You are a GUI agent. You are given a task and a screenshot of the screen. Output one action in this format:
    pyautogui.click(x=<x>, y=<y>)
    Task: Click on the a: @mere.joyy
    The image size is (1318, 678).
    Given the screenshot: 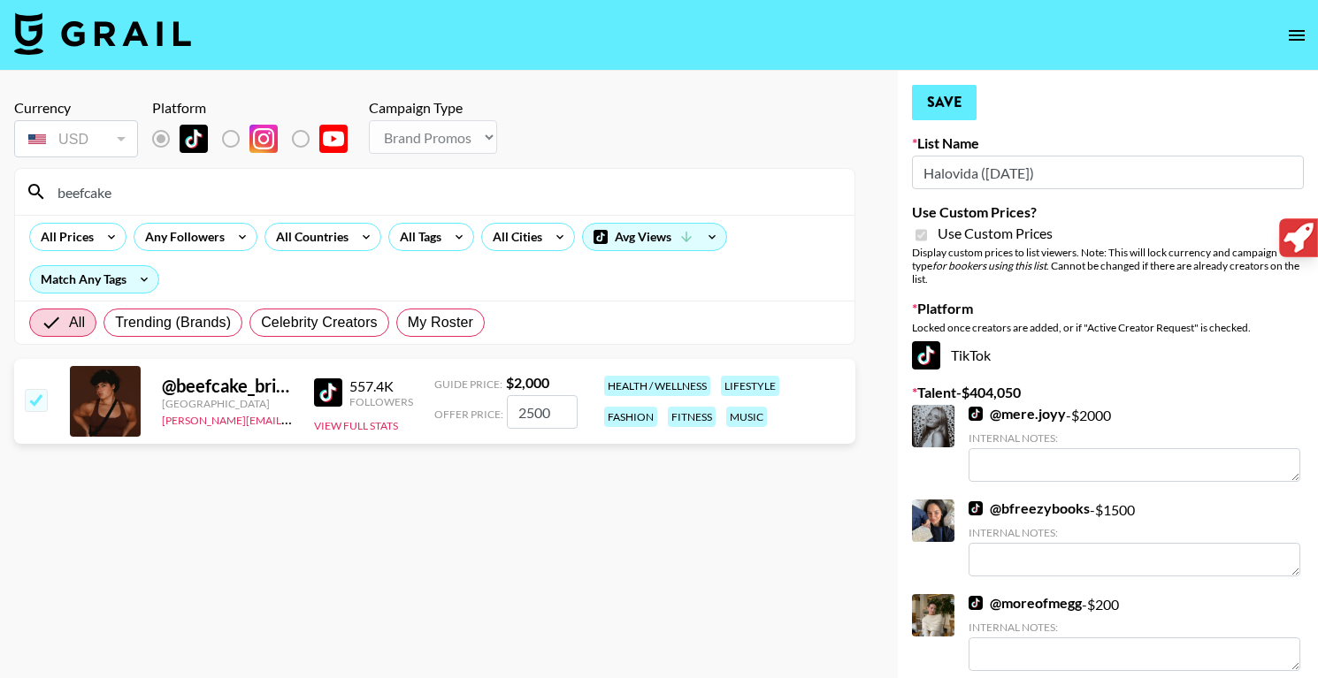 What is the action you would take?
    pyautogui.click(x=1017, y=414)
    